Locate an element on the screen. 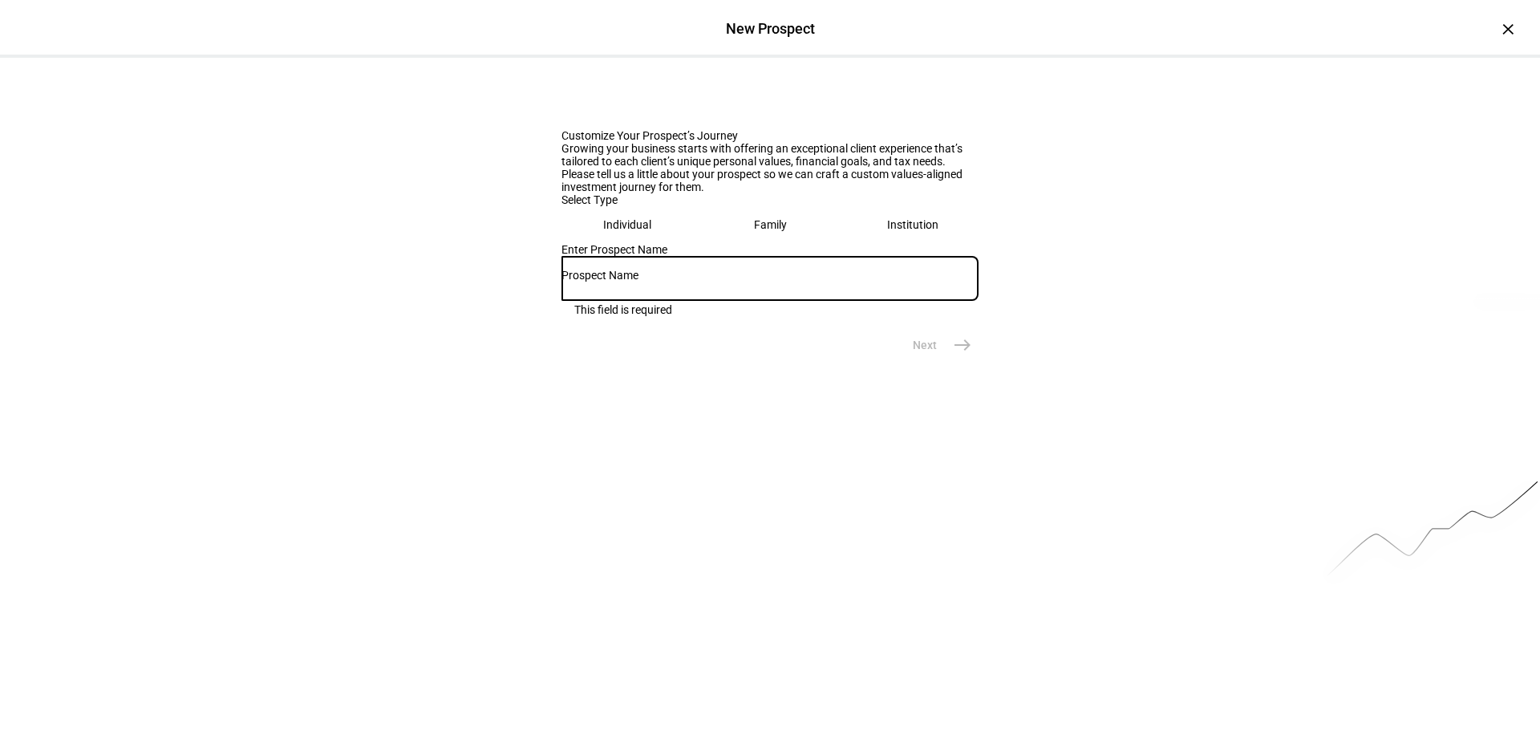 This screenshot has width=1540, height=731. div: This field is required is located at coordinates (623, 310).